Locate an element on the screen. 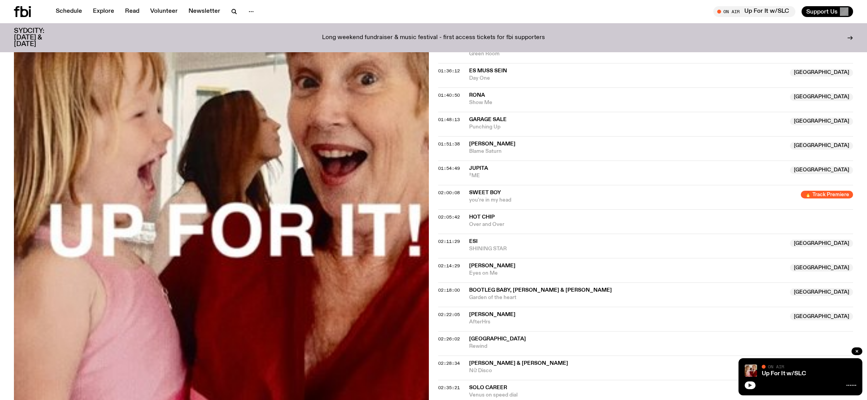 The image size is (867, 400). span: 02:05:42 is located at coordinates (449, 217).